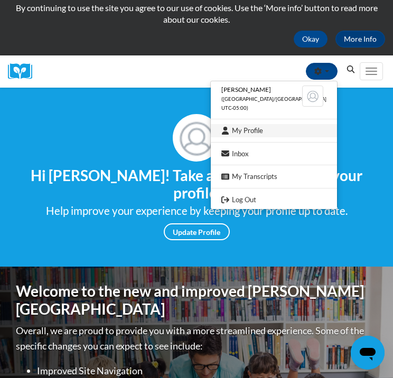  I want to click on a: My Profile, so click(274, 130).